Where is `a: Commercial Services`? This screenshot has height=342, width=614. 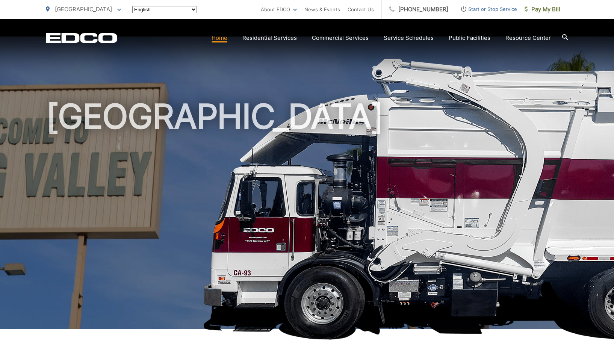
a: Commercial Services is located at coordinates (340, 38).